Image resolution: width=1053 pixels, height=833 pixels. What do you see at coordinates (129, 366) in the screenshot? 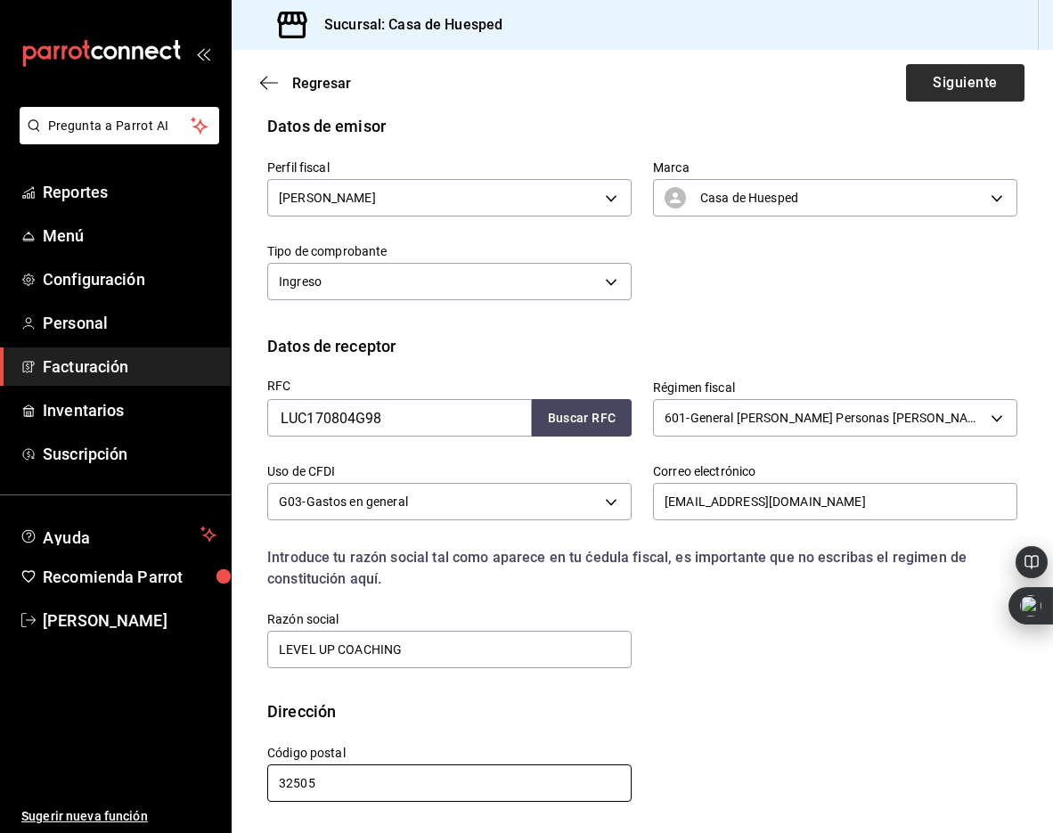
I see `span: Facturación` at bounding box center [129, 366].